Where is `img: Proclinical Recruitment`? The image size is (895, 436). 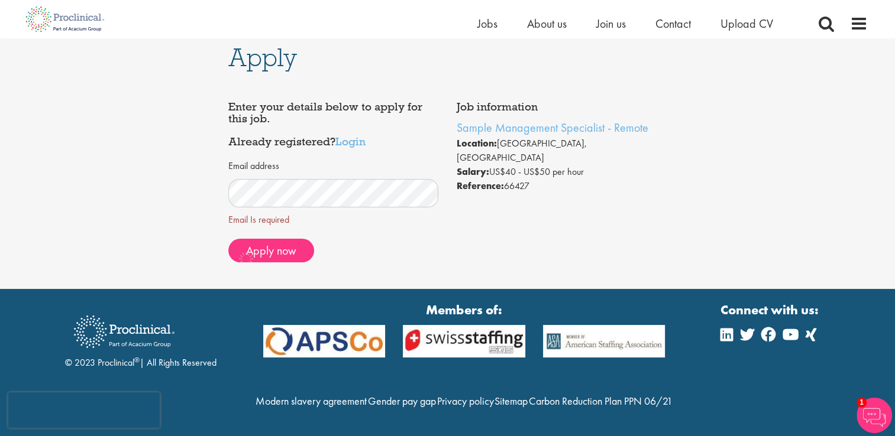
img: Proclinical Recruitment is located at coordinates (124, 332).